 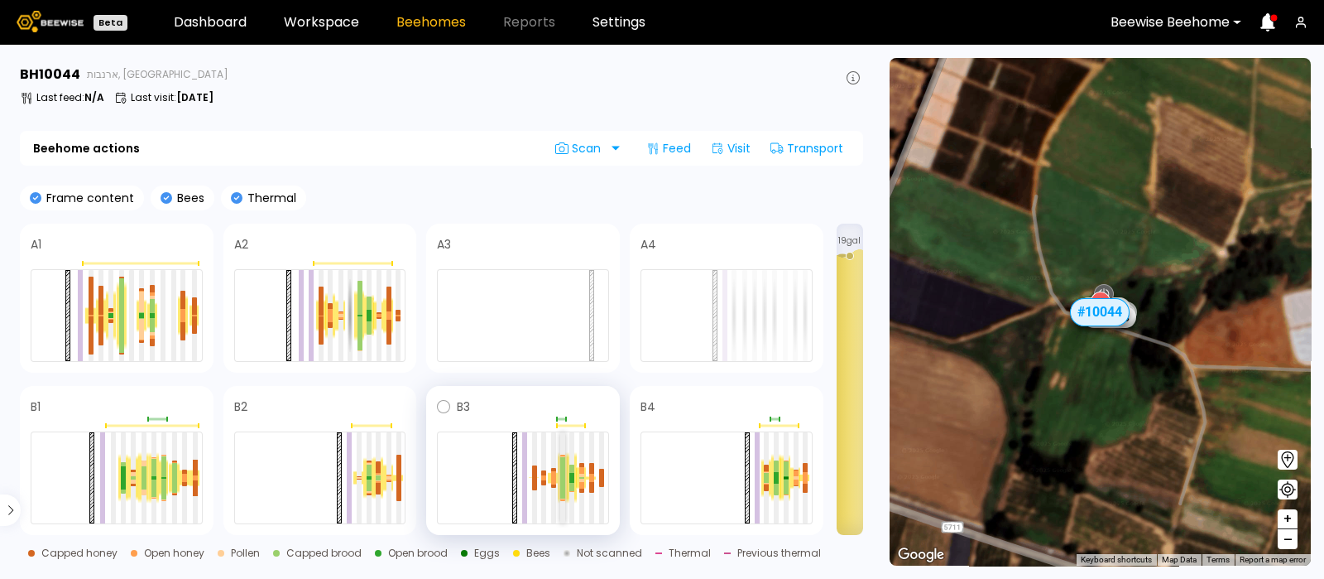 I want to click on div: # 10044, so click(x=1100, y=312).